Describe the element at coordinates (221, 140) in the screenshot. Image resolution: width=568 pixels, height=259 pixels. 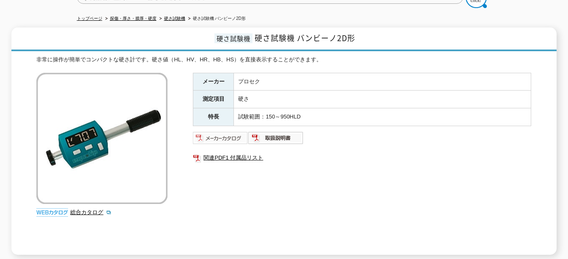
I see `a: メーカーカタログ` at that location.